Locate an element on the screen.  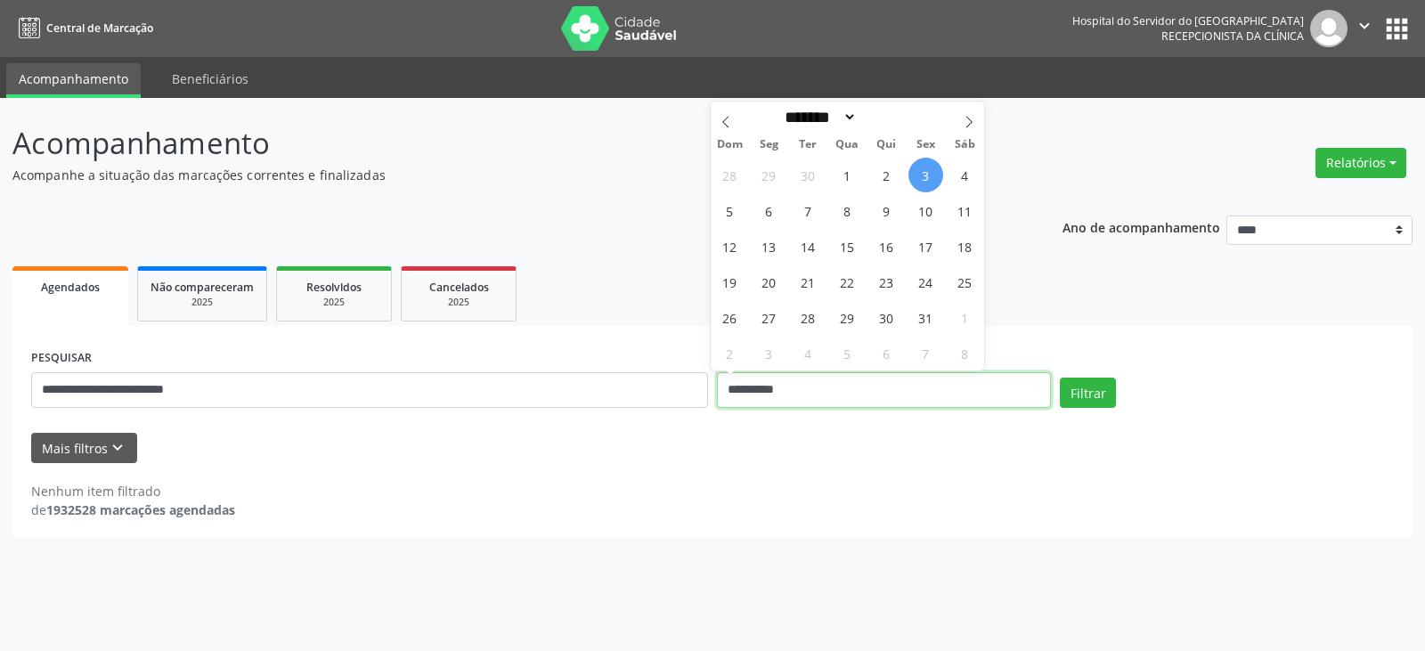
span: Outubro 4, 2025 is located at coordinates (965, 175).